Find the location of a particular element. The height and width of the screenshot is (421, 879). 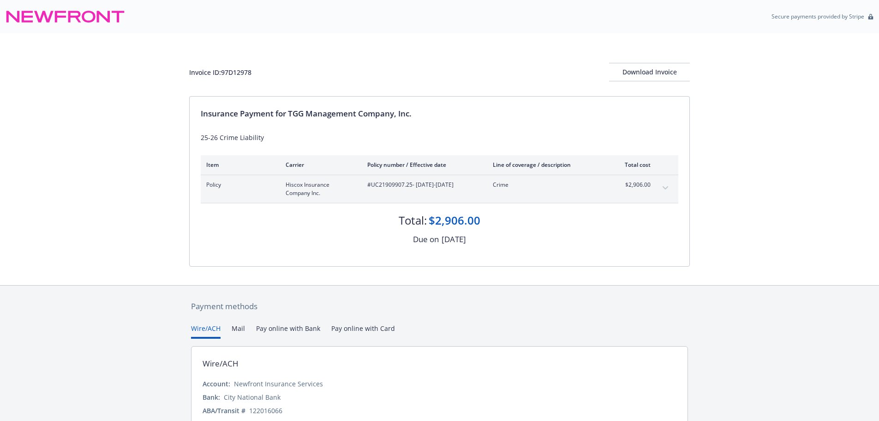

div: Item is located at coordinates (239, 164).